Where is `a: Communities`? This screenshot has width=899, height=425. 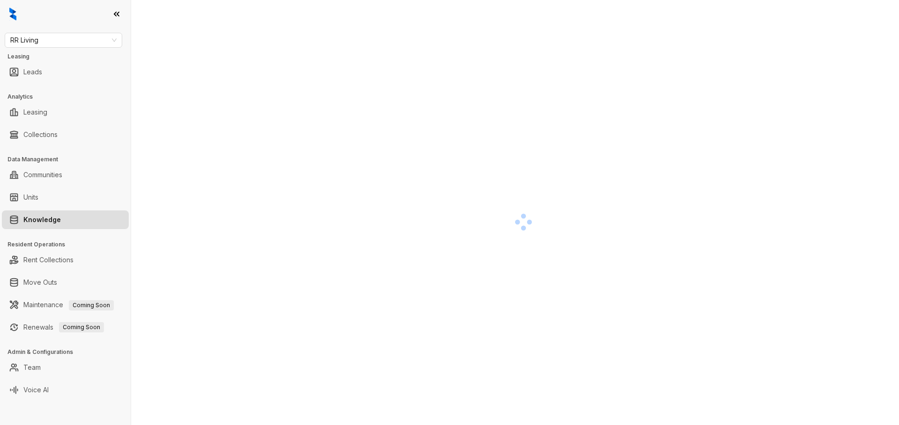 a: Communities is located at coordinates (43, 175).